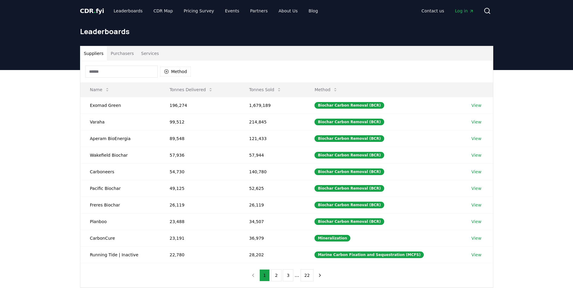 The width and height of the screenshot is (573, 288). What do you see at coordinates (192, 90) in the screenshot?
I see `button: Tonnes Delivered` at bounding box center [192, 90].